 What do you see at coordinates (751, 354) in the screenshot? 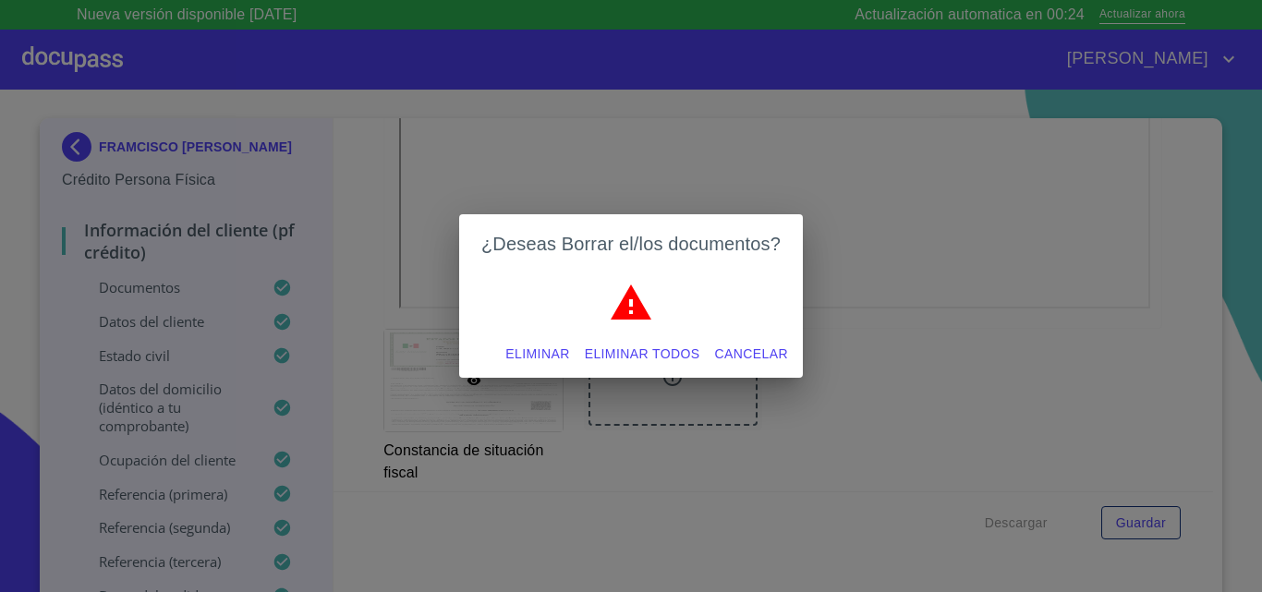
I see `button: Cancelar` at bounding box center [751, 354].